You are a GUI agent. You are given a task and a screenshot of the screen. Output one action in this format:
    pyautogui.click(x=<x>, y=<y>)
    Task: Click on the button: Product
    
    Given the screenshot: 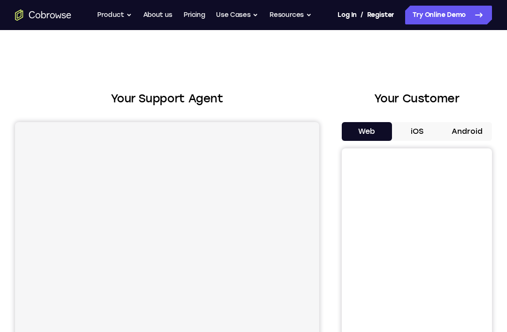 What is the action you would take?
    pyautogui.click(x=115, y=15)
    